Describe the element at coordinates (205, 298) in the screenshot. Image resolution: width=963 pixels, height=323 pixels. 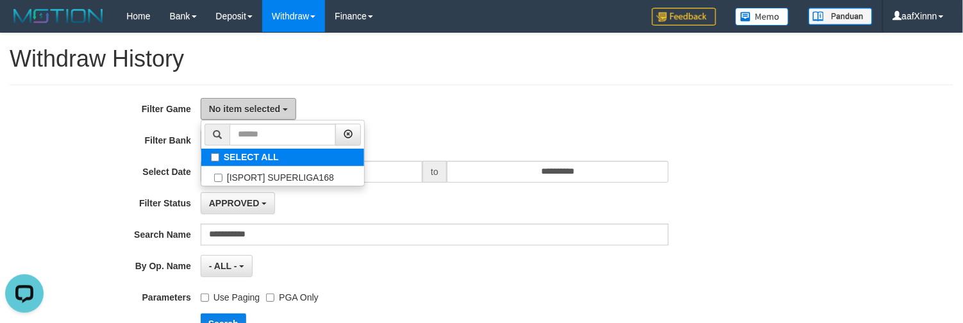
I see `input: Use Paging` at that location.